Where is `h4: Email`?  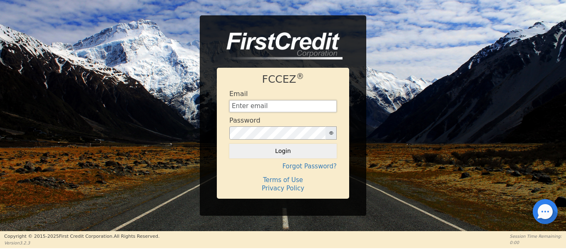 h4: Email is located at coordinates (239, 94).